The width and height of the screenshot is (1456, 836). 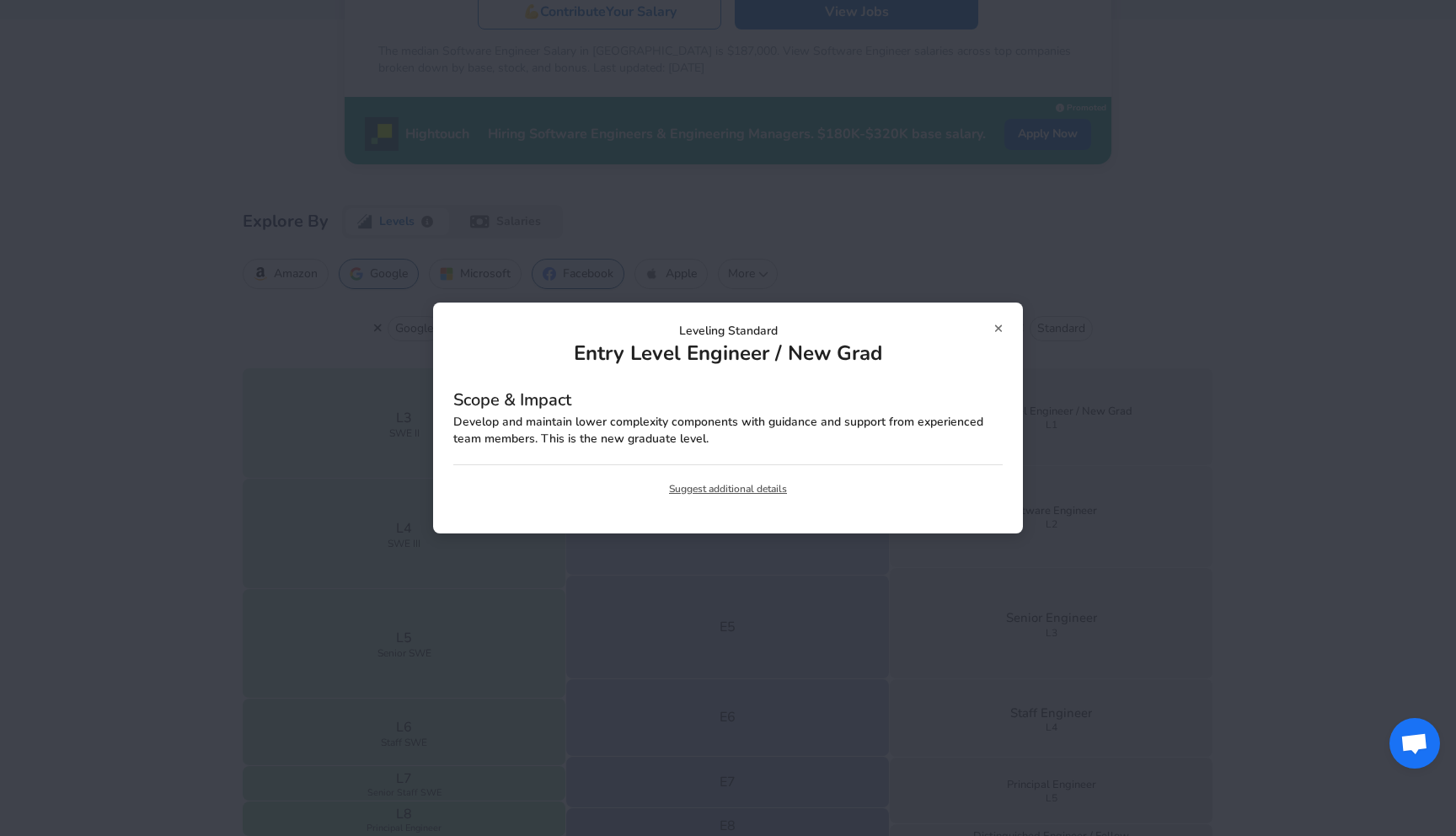 I want to click on div: Open chat, so click(x=1415, y=744).